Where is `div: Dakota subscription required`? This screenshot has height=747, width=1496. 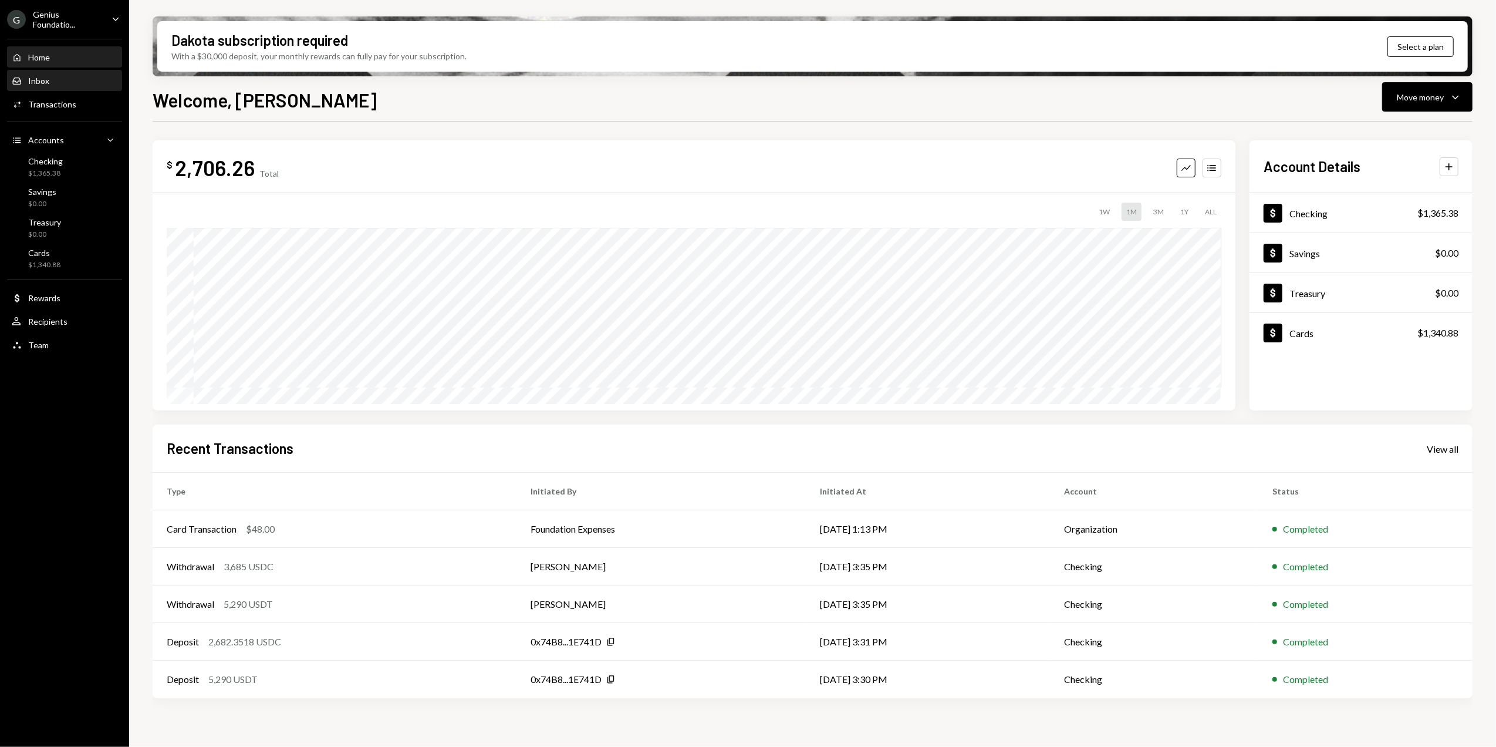
div: Dakota subscription required is located at coordinates (259, 40).